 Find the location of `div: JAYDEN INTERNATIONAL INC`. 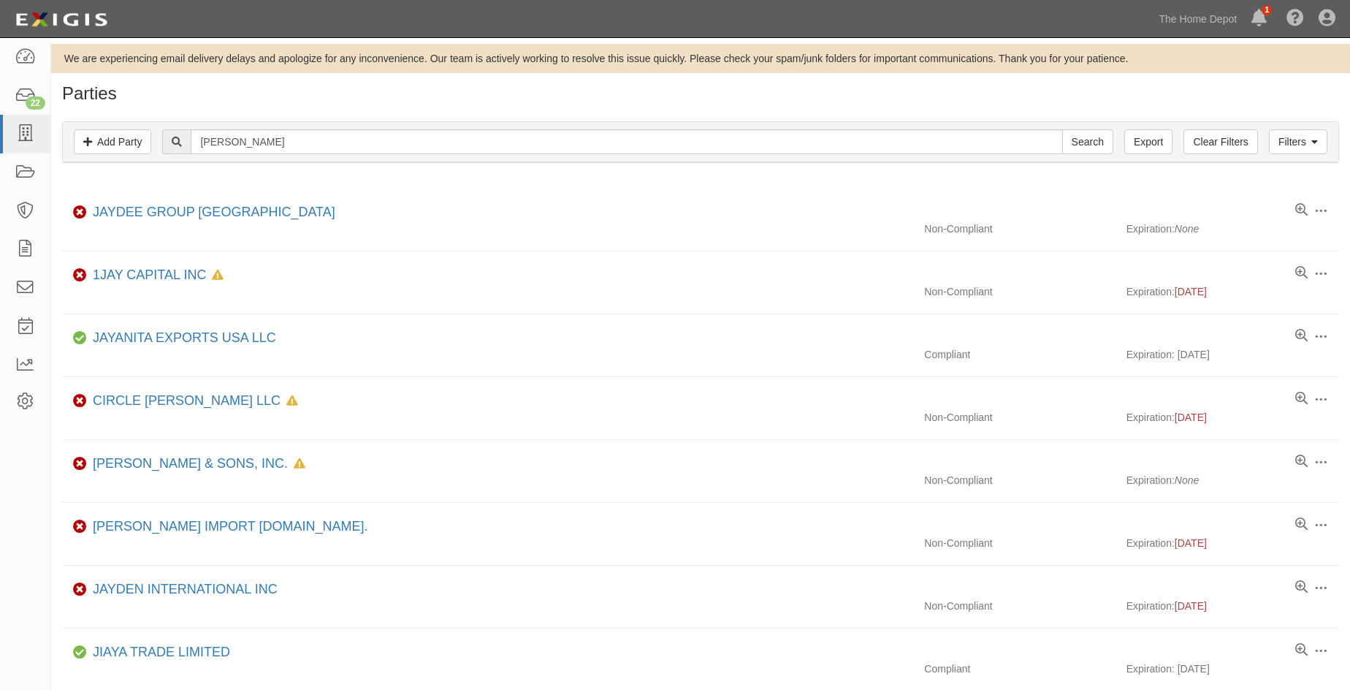

div: JAYDEN INTERNATIONAL INC is located at coordinates (182, 590).